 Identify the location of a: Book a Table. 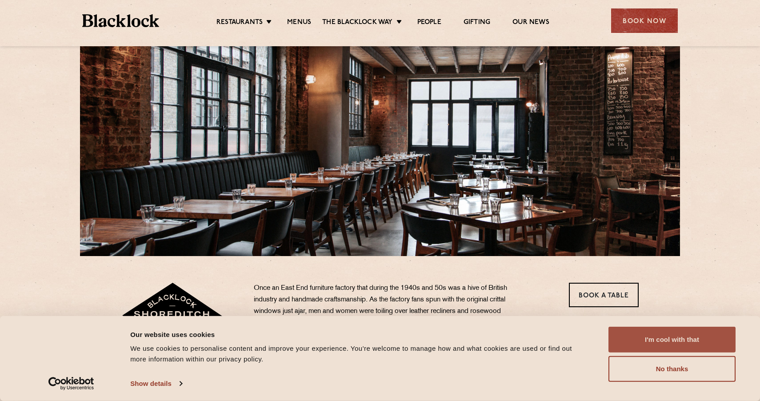
(603, 294).